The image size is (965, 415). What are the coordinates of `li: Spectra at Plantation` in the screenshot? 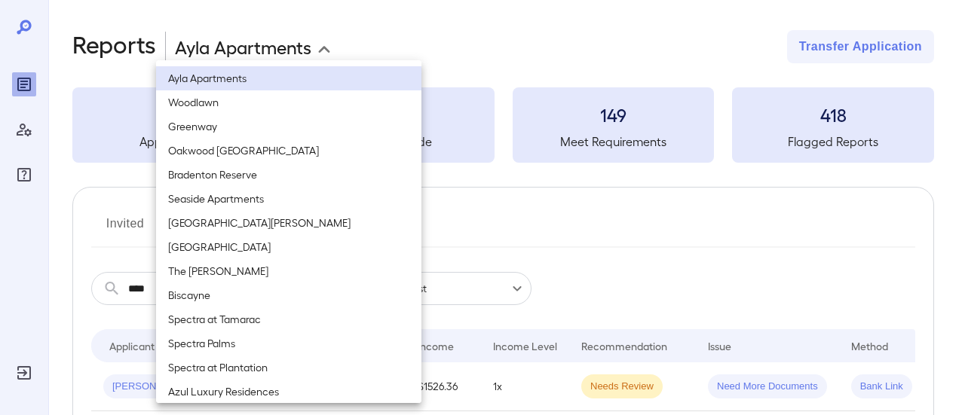 It's located at (289, 368).